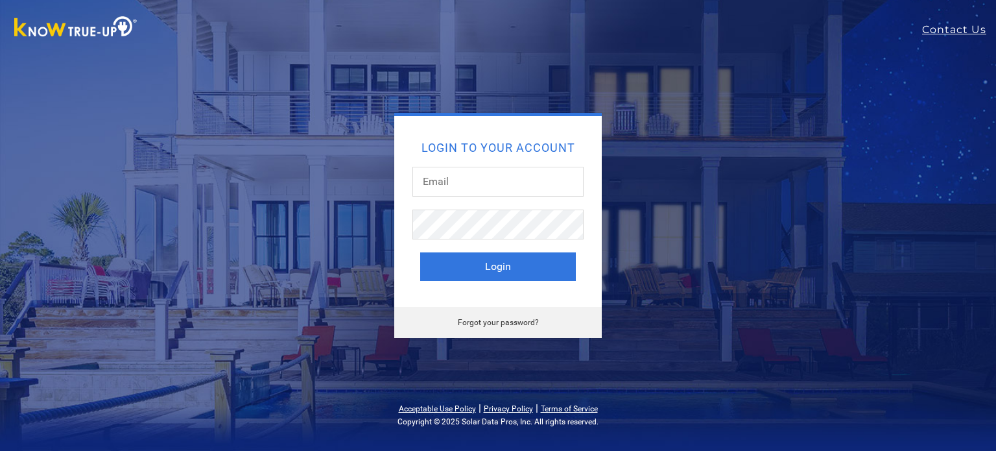 The image size is (996, 451). I want to click on h2: Login to your account, so click(498, 148).